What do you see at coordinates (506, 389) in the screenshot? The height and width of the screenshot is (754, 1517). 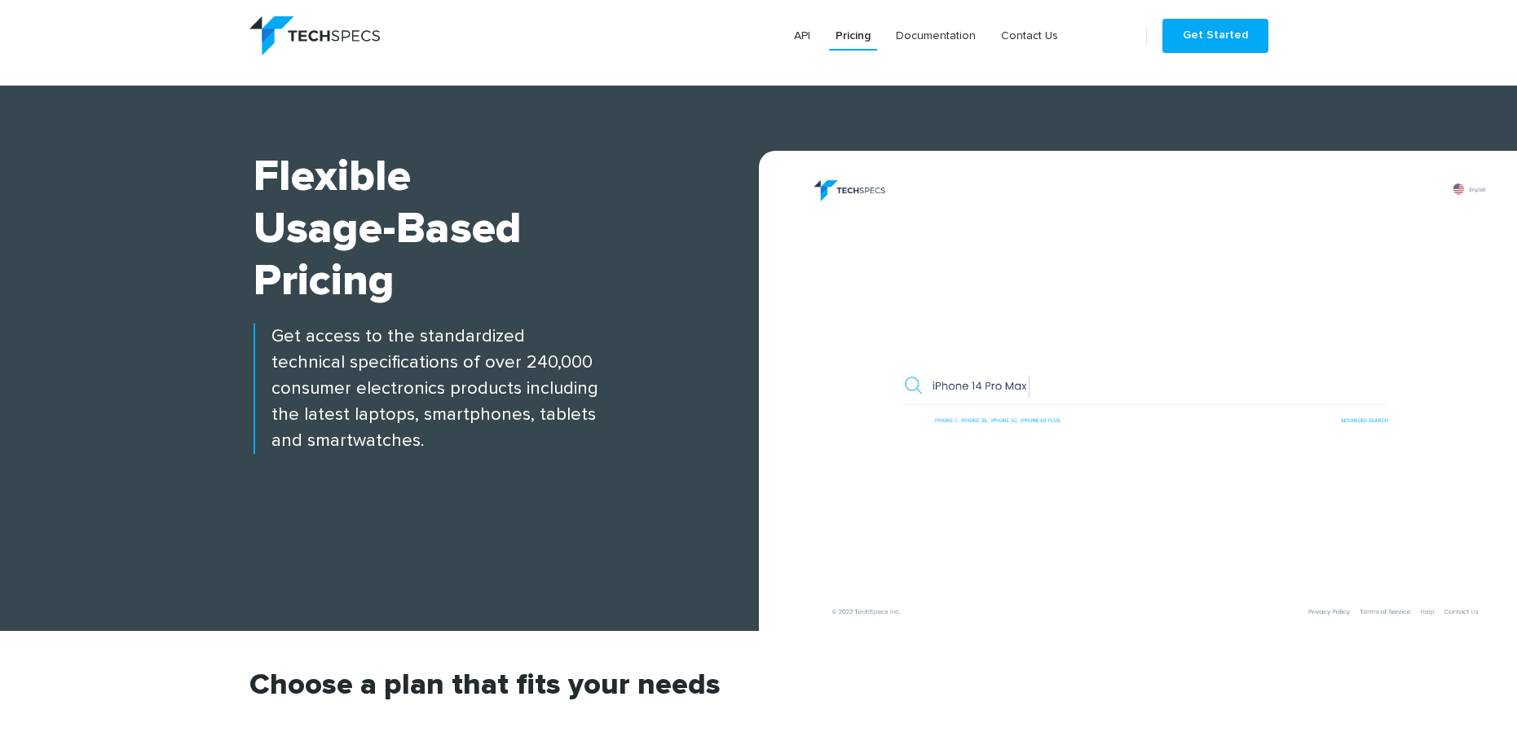 I see `p: Get access to the standardized technical specifications of over 240,000 consumer electronics prod...` at bounding box center [506, 389].